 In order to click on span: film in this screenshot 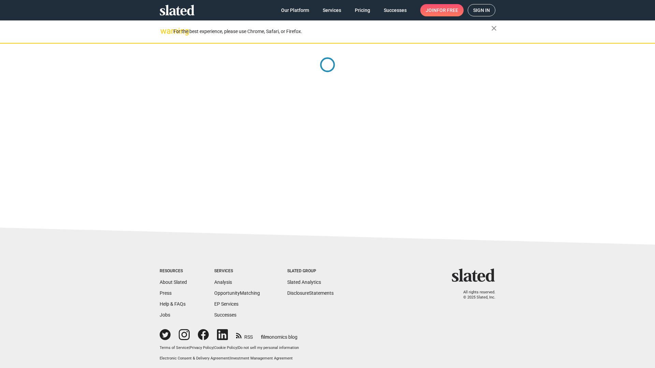, I will do `click(265, 337)`.